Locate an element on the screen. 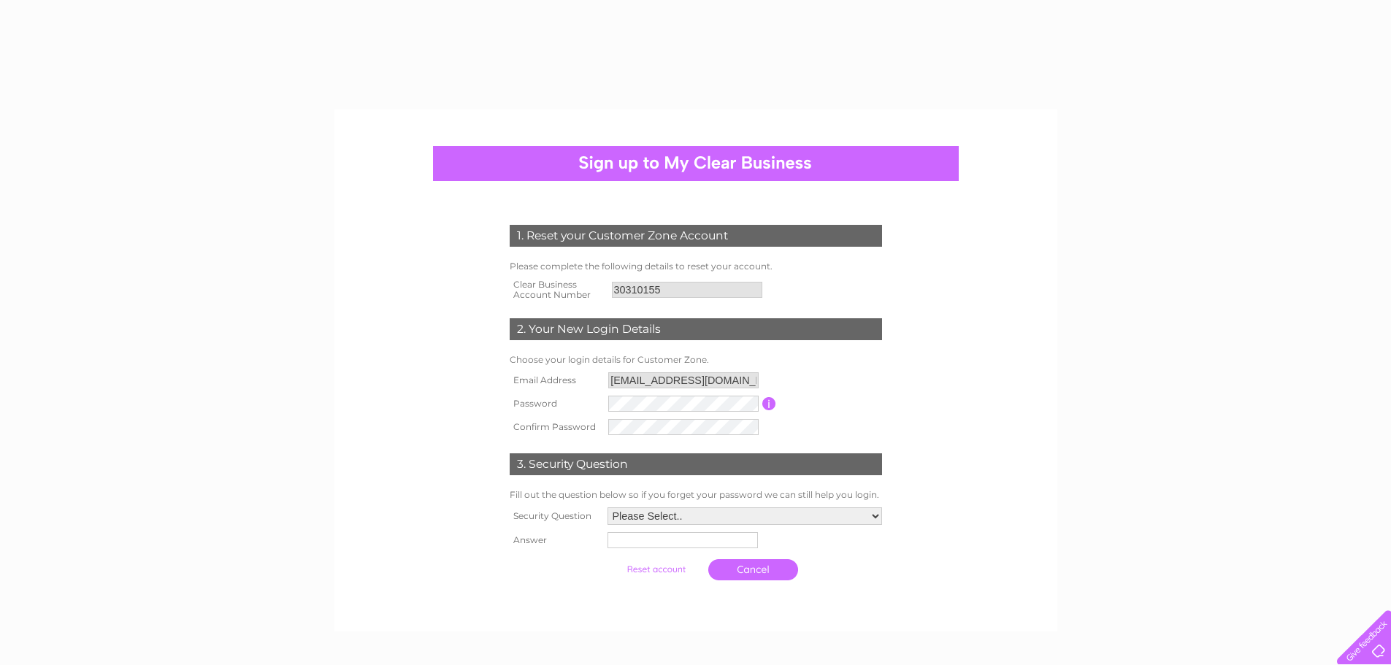 This screenshot has width=1391, height=665. input: Submit is located at coordinates (656, 570).